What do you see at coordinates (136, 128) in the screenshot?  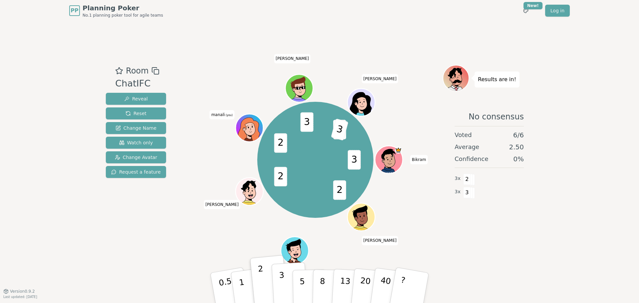 I see `span: Change Name` at bounding box center [136, 128].